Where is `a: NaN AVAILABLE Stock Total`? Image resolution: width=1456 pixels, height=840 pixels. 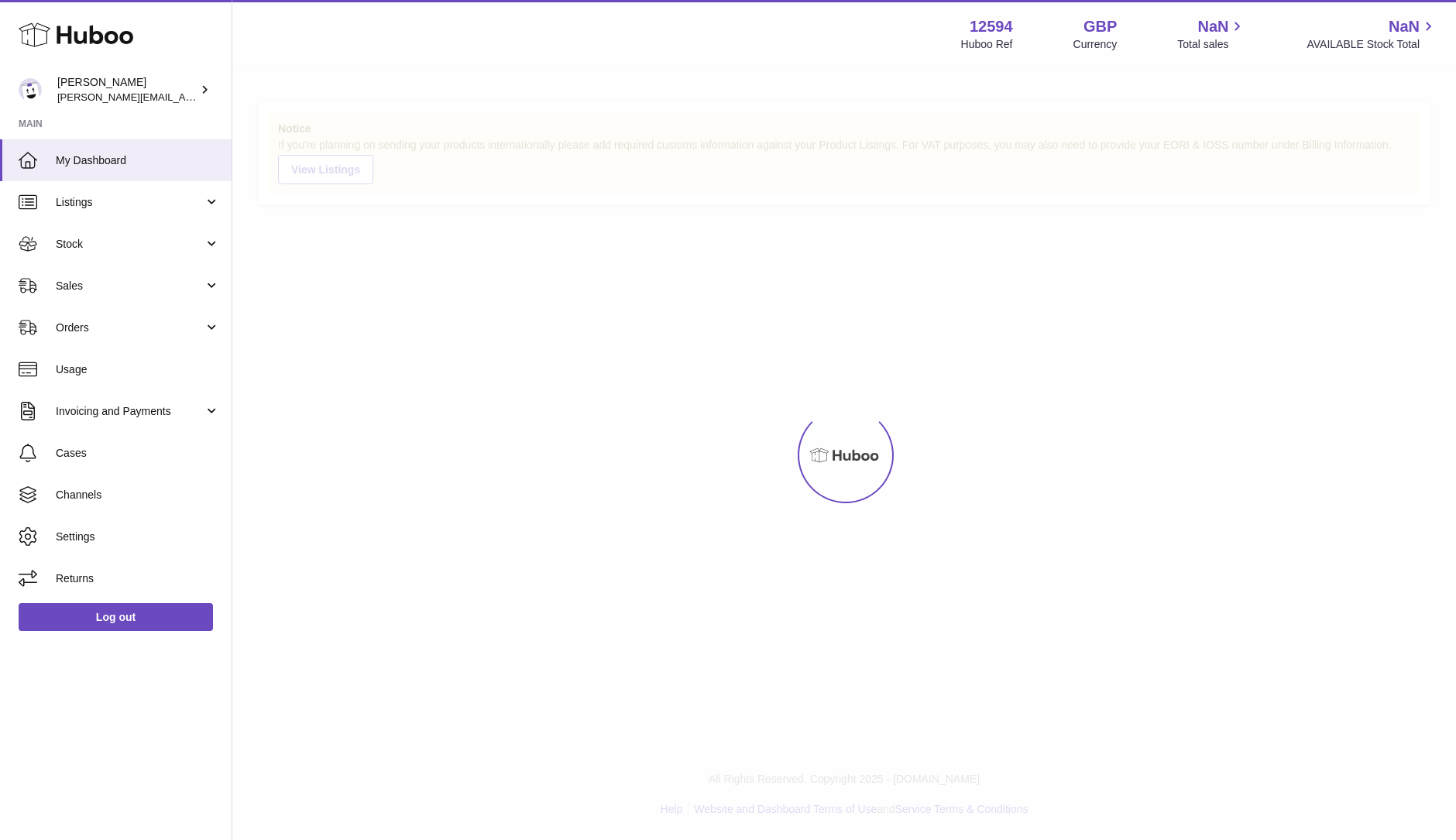
a: NaN AVAILABLE Stock Total is located at coordinates (1371, 34).